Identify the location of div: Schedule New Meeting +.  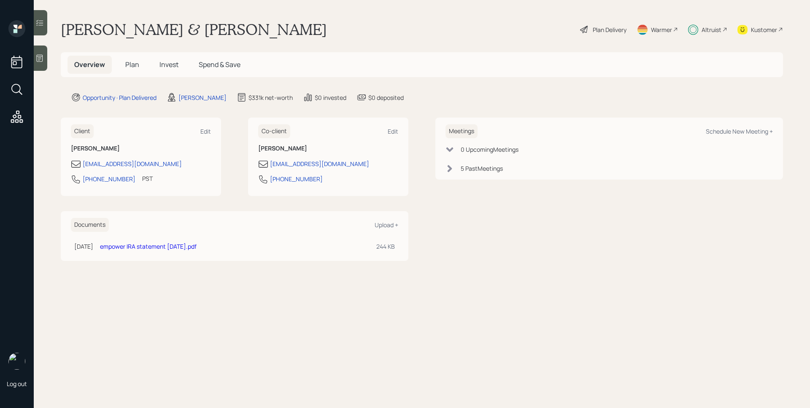
(739, 131).